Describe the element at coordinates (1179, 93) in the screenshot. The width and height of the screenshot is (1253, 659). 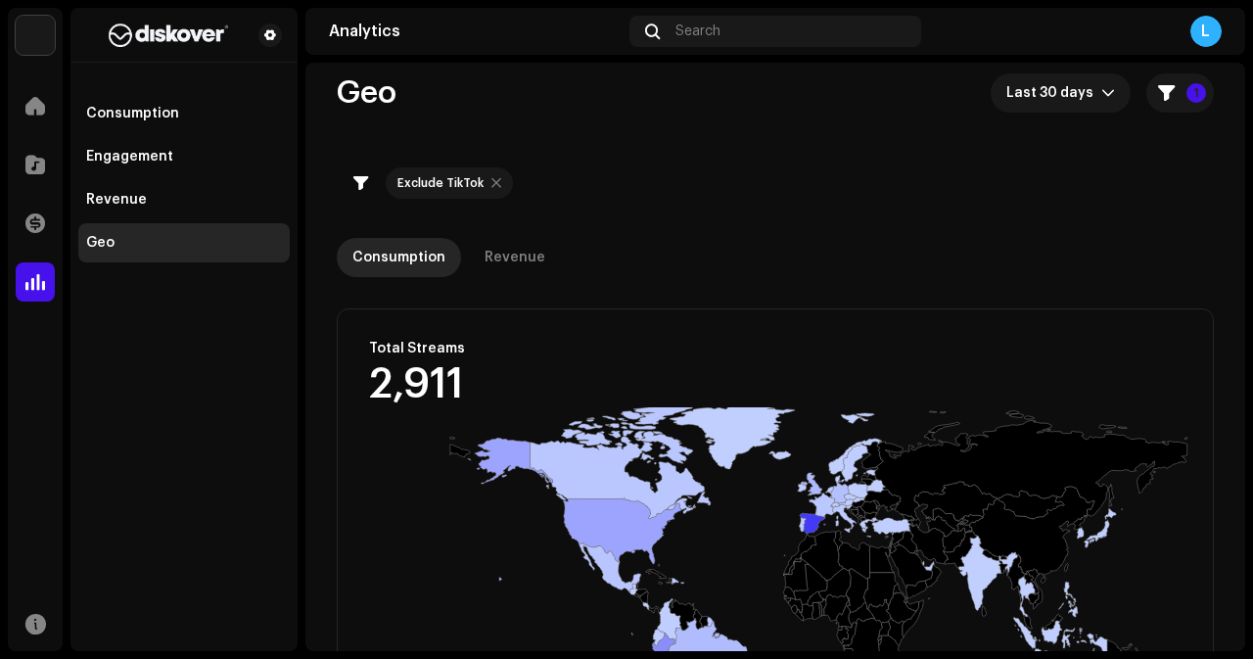
I see `button: 1` at that location.